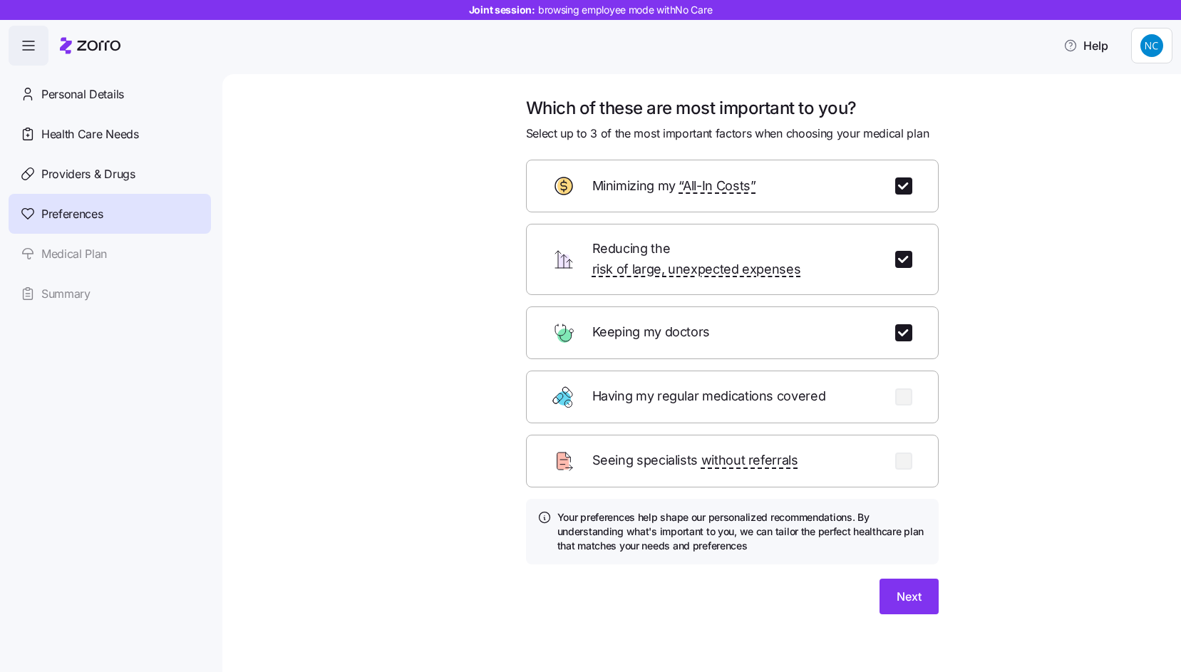 The height and width of the screenshot is (672, 1181). What do you see at coordinates (90, 134) in the screenshot?
I see `span: Health Care Needs` at bounding box center [90, 134].